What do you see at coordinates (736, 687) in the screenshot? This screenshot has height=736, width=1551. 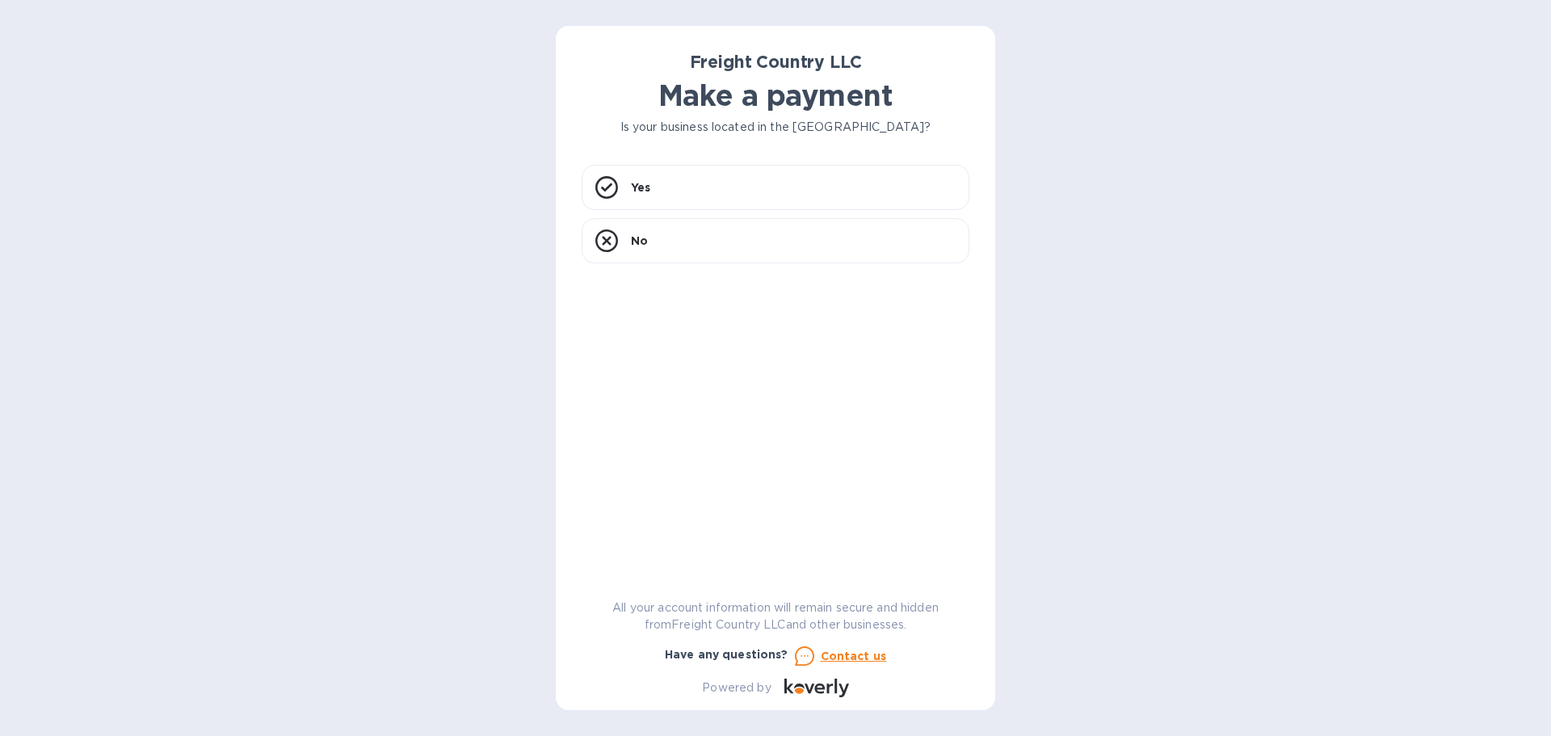 I see `p: Powered by` at bounding box center [736, 687].